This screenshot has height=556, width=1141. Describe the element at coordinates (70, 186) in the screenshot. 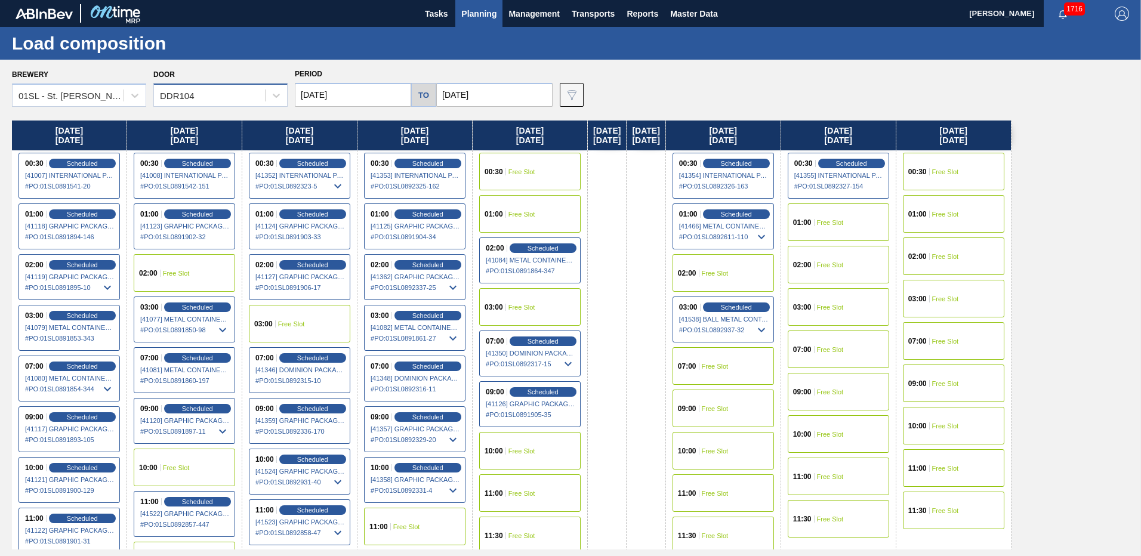

I see `span: # PO : 01SL0891541-20` at that location.